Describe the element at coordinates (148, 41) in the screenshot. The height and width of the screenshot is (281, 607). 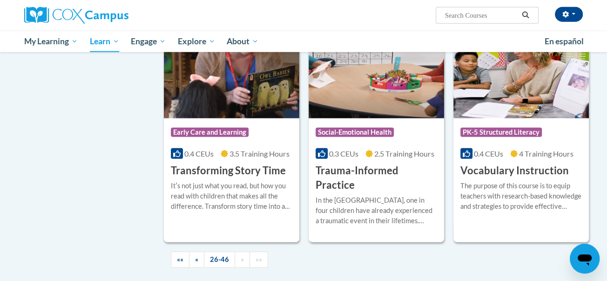
I see `a: Engage` at that location.